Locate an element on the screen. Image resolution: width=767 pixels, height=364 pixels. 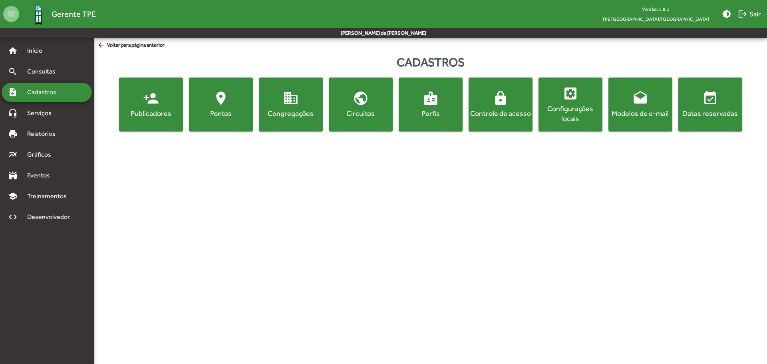
div: Circuitos is located at coordinates (361, 113).